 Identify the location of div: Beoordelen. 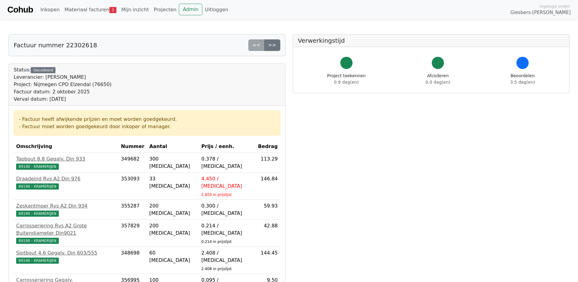
(523, 79).